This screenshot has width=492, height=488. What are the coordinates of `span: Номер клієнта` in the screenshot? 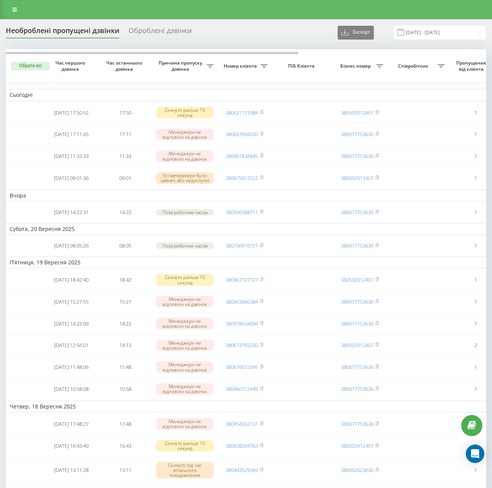 It's located at (241, 66).